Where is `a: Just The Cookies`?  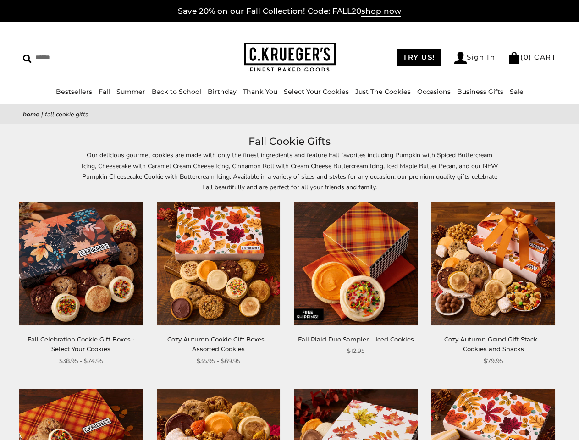
a: Just The Cookies is located at coordinates (383, 92).